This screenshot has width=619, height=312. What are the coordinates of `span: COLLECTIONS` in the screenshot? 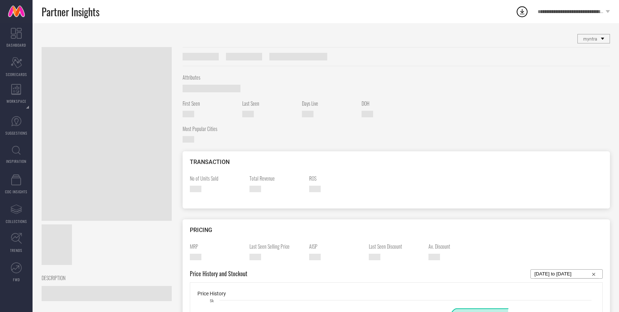 It's located at (16, 221).